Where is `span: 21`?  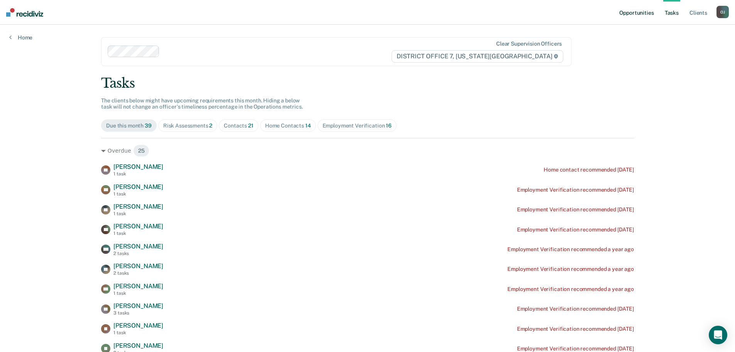
span: 21 is located at coordinates (251, 125).